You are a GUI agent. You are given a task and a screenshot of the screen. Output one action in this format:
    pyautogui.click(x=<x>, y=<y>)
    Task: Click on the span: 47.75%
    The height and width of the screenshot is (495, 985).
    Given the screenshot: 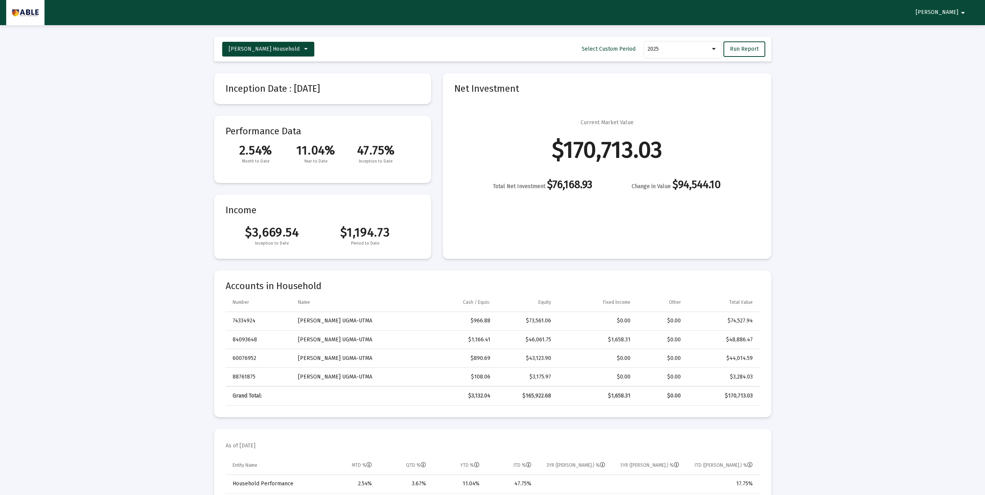 What is the action you would take?
    pyautogui.click(x=375, y=150)
    